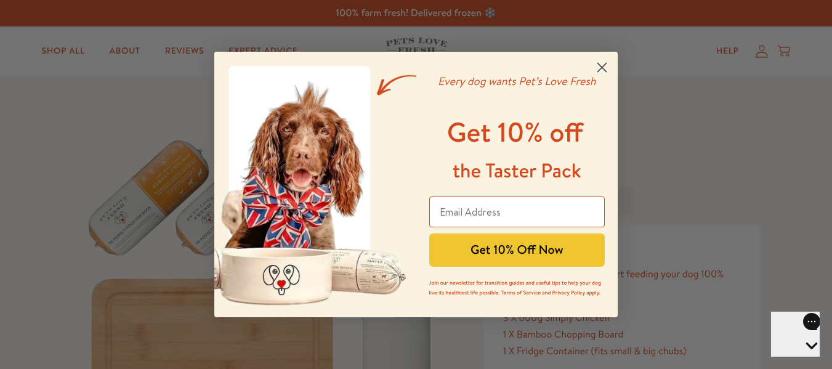  What do you see at coordinates (516, 170) in the screenshot?
I see `span: the Taster Pack` at bounding box center [516, 170].